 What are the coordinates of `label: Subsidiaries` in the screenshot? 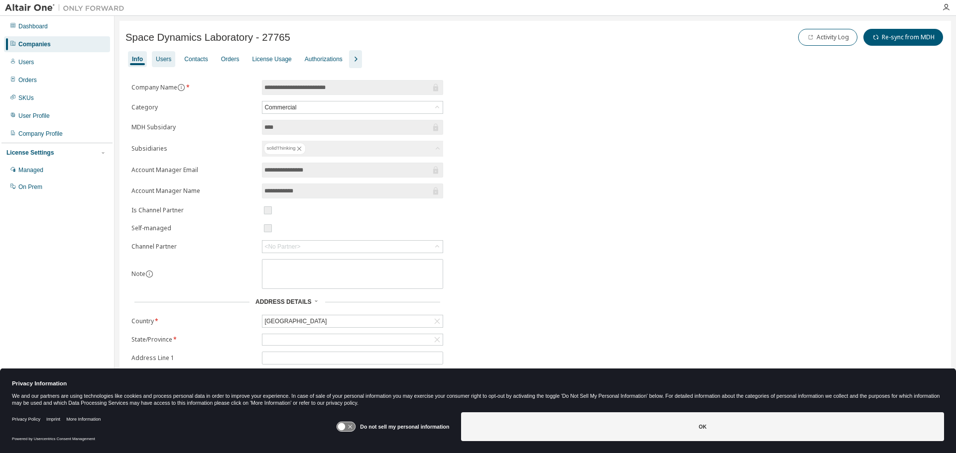 It's located at (194, 149).